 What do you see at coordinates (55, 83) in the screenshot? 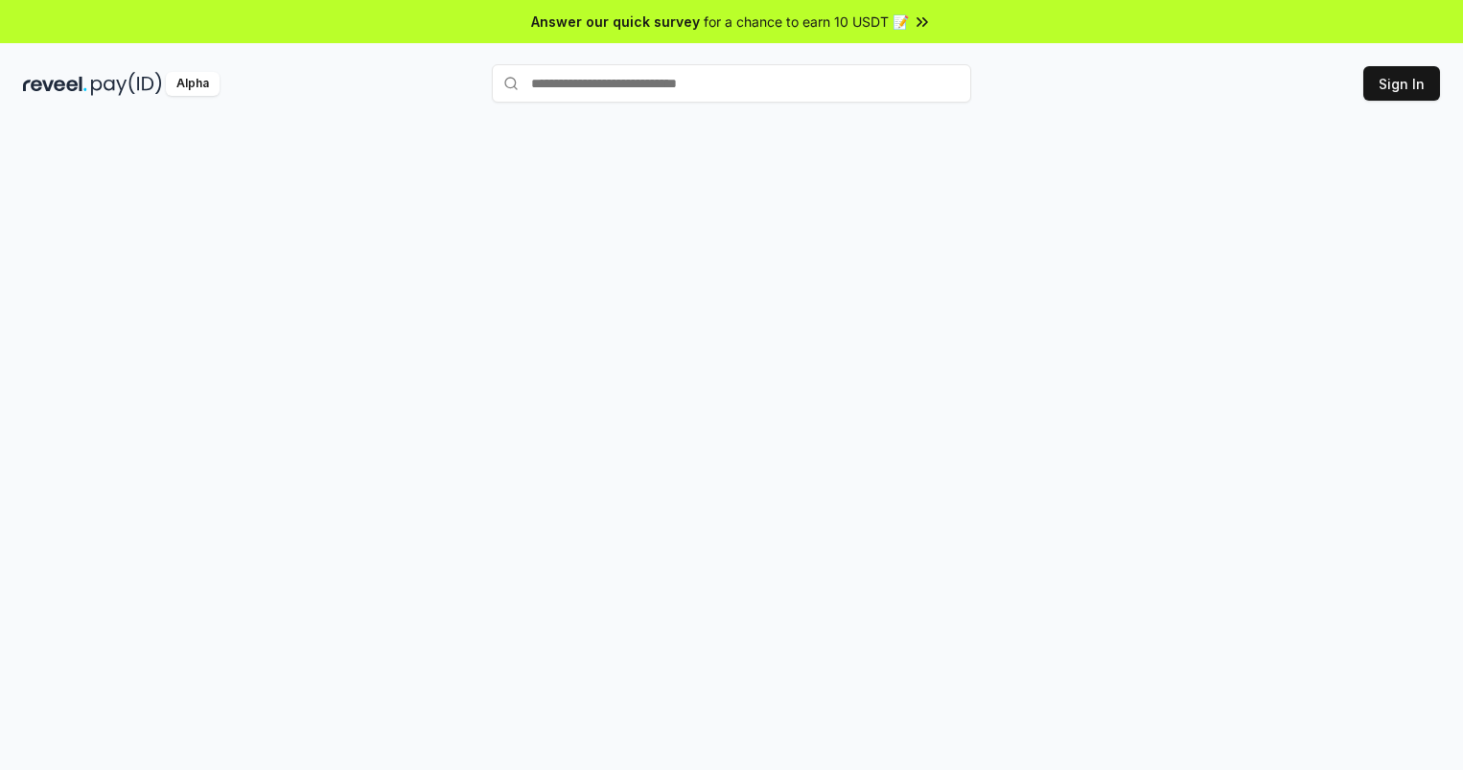
I see `img: reveel_dark` at bounding box center [55, 83].